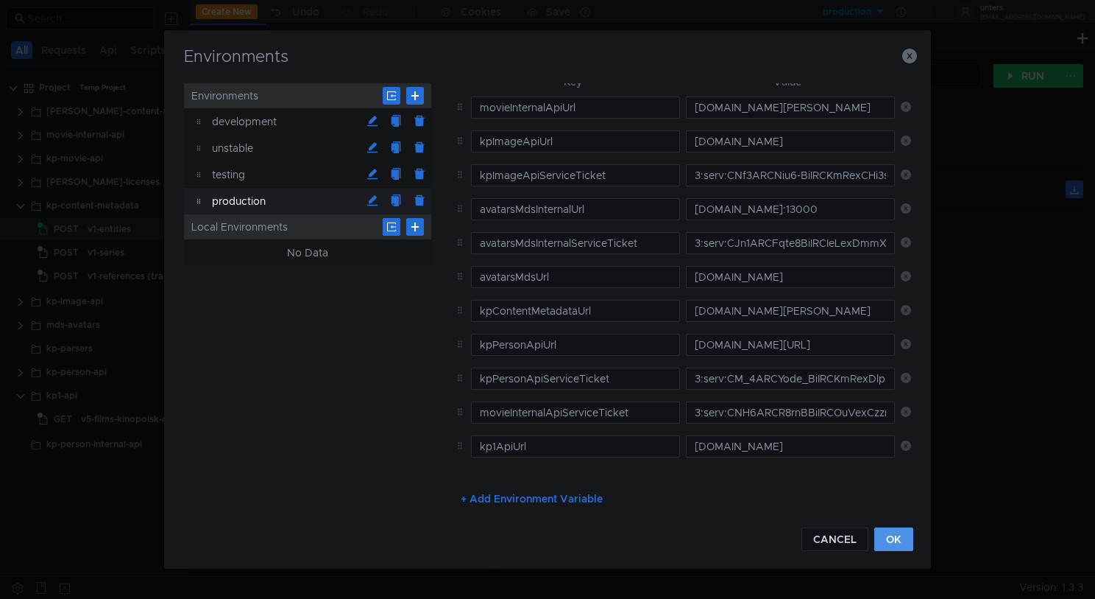  I want to click on div: Local Environments, so click(308, 227).